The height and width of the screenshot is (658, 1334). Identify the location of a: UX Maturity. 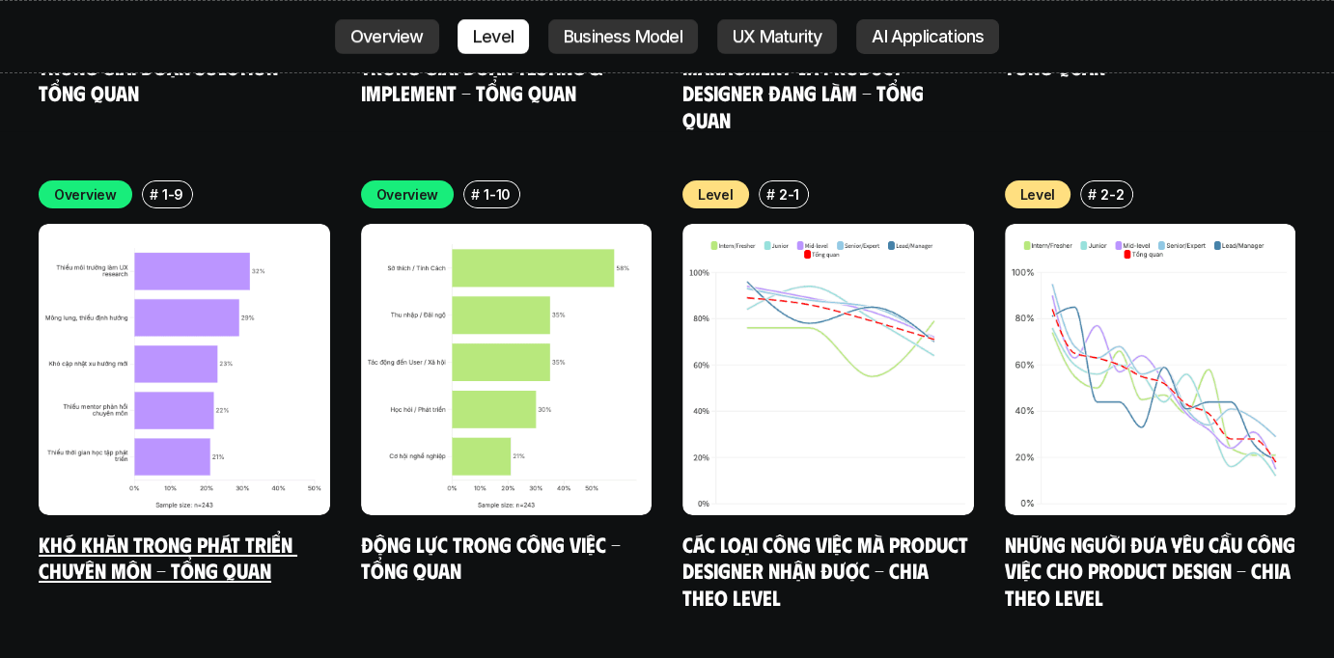
(777, 37).